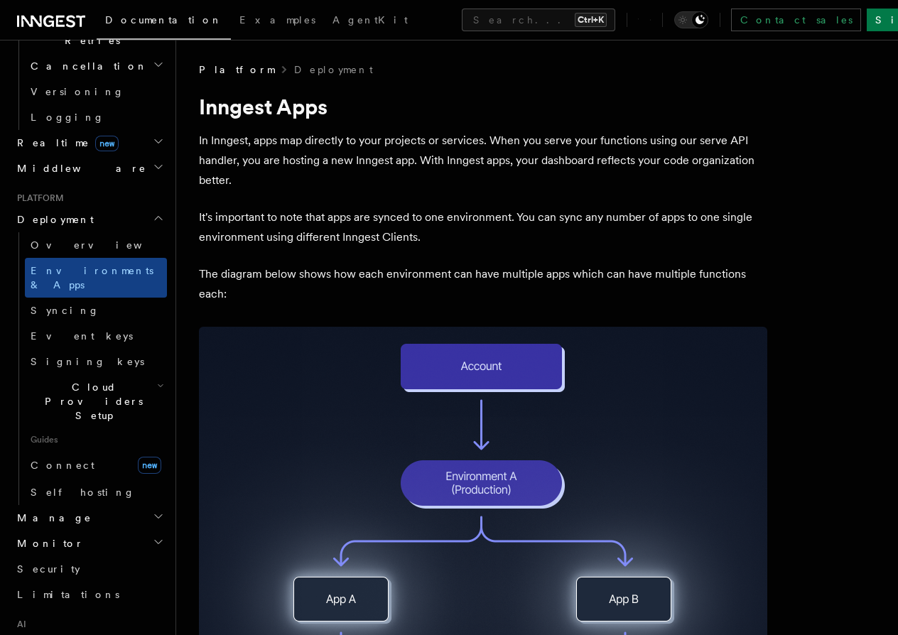 The image size is (898, 635). I want to click on span: Versioning, so click(77, 92).